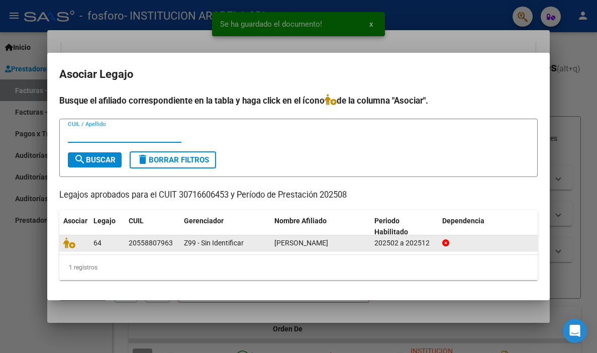  I want to click on div: 1 registros, so click(299, 268).